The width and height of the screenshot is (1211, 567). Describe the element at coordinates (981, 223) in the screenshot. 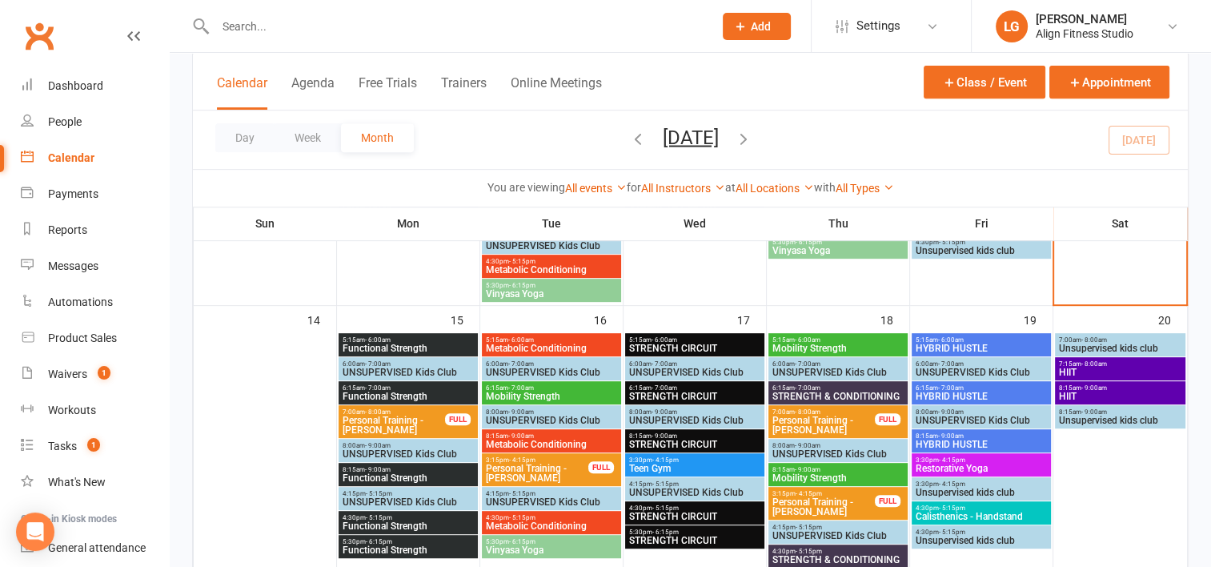

I see `th: Fri` at that location.